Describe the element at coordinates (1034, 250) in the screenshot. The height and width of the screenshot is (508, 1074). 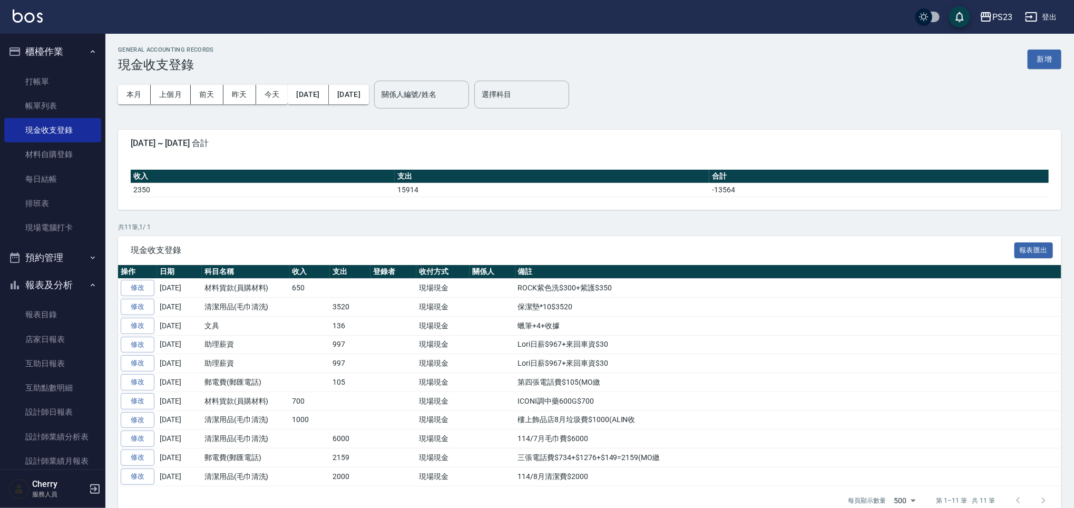
I see `button: 報表匯出` at that location.